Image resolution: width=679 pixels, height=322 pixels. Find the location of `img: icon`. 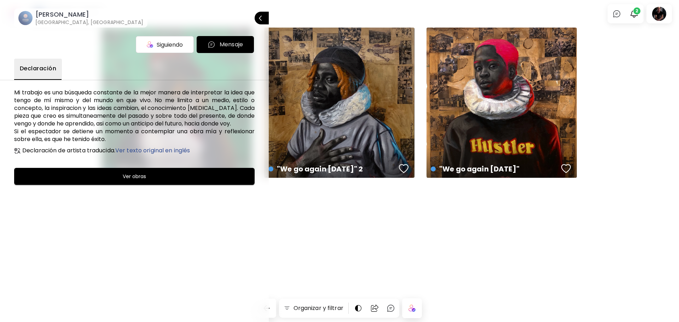

img: icon is located at coordinates (150, 45).